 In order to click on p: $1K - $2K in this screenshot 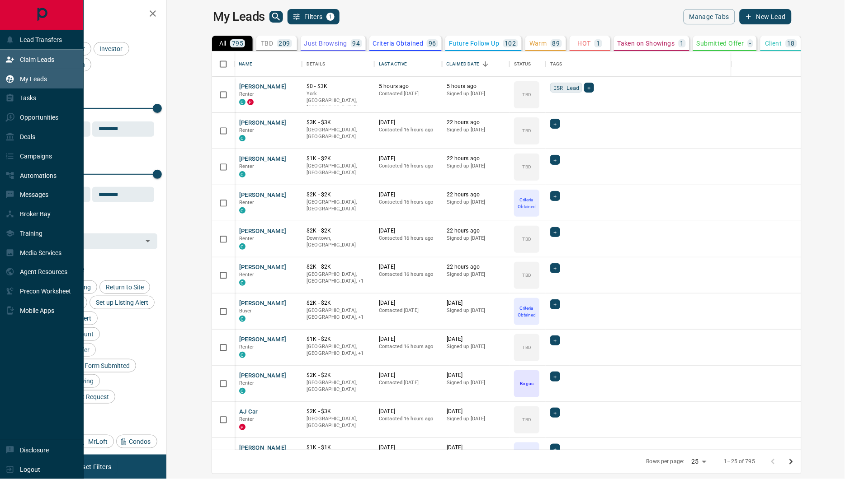, I will do `click(338, 159)`.